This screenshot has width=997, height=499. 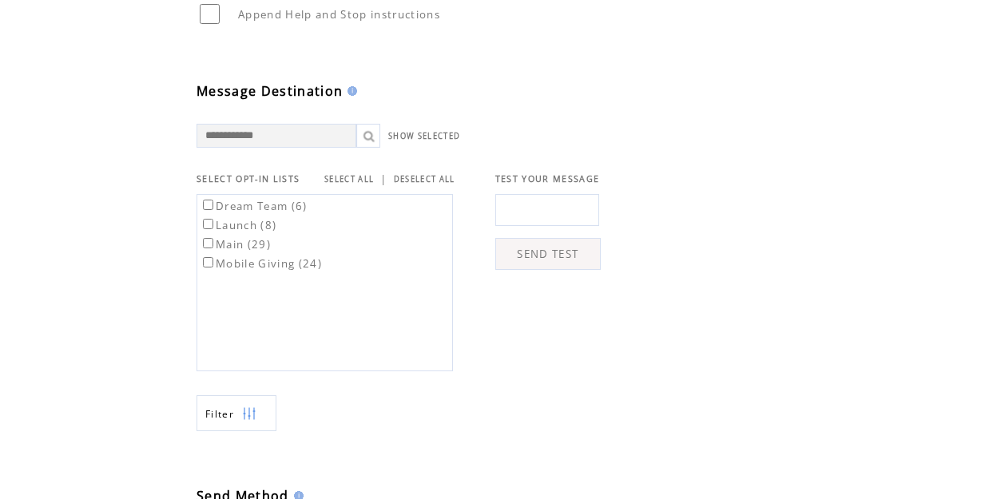 What do you see at coordinates (339, 14) in the screenshot?
I see `span: Append Help and Stop instructions` at bounding box center [339, 14].